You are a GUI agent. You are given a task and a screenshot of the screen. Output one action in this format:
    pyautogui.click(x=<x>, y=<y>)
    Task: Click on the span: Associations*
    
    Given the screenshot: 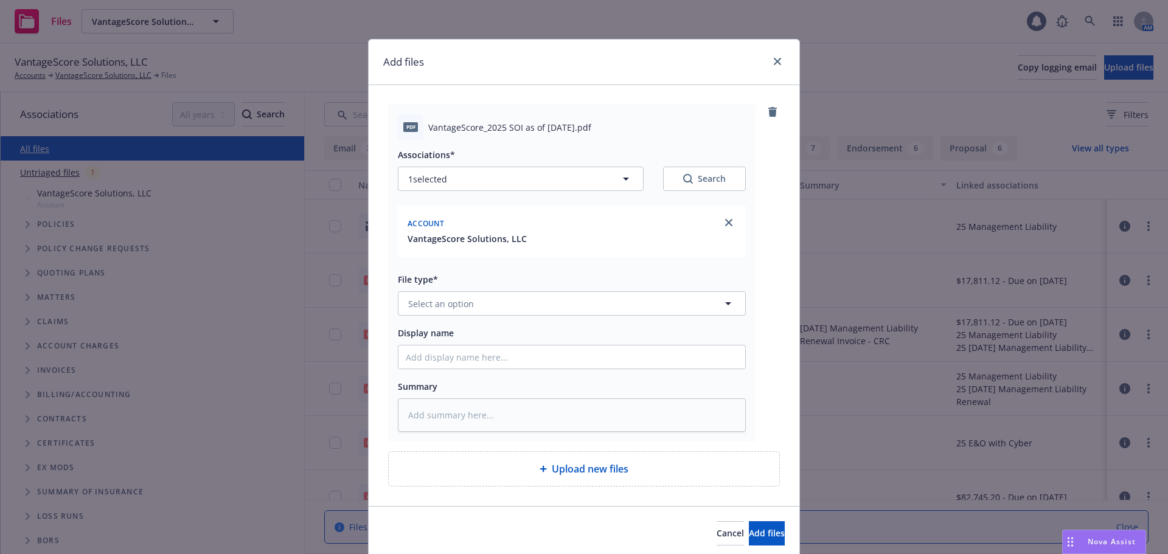 What is the action you would take?
    pyautogui.click(x=427, y=155)
    